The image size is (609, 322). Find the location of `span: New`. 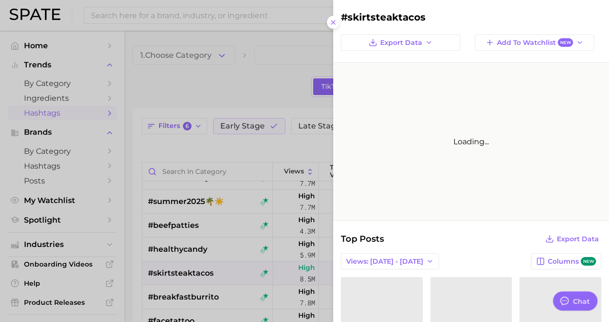

span: New is located at coordinates (565, 43).